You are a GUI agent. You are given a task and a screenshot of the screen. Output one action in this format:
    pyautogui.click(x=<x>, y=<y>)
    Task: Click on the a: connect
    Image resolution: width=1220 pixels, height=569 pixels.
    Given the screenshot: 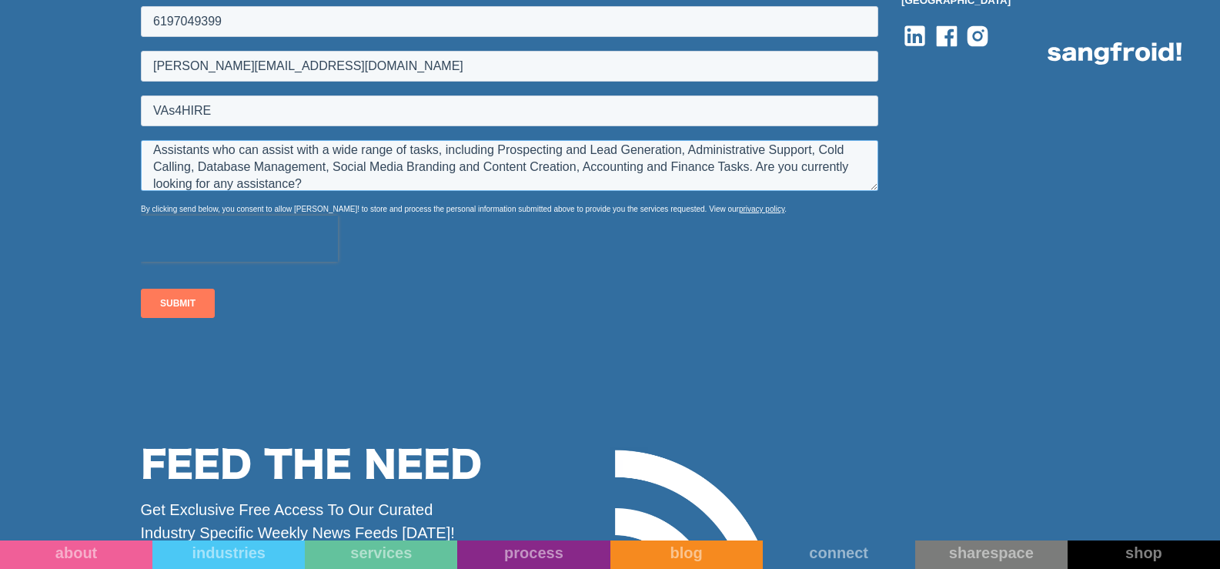 What is the action you would take?
    pyautogui.click(x=839, y=554)
    